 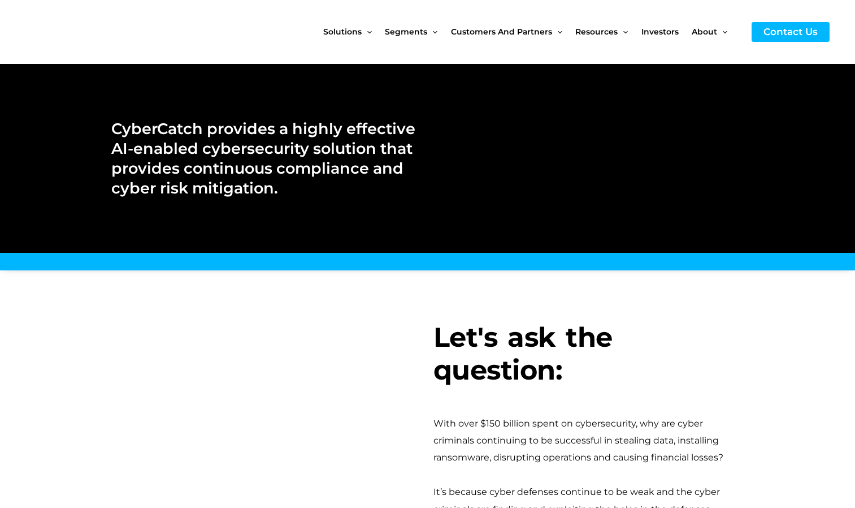 What do you see at coordinates (589, 440) in the screenshot?
I see `div: With over $150 billion spent on cybersecurity, why are cyber criminals continuing to be successfu...` at bounding box center [589, 440].